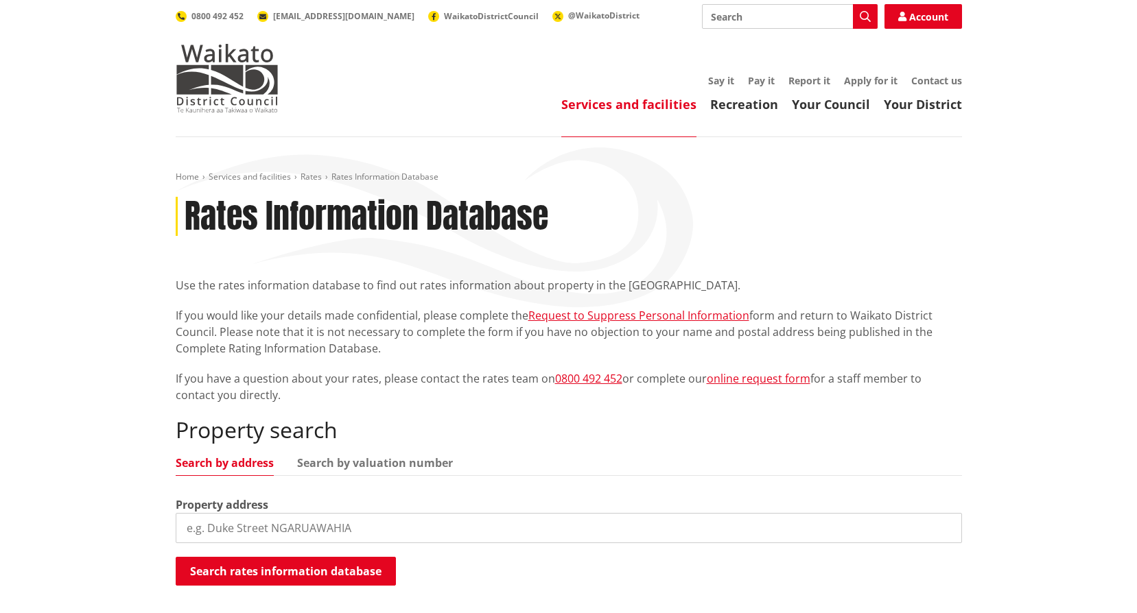 Image resolution: width=1137 pixels, height=613 pixels. What do you see at coordinates (871, 80) in the screenshot?
I see `a: Apply for it` at bounding box center [871, 80].